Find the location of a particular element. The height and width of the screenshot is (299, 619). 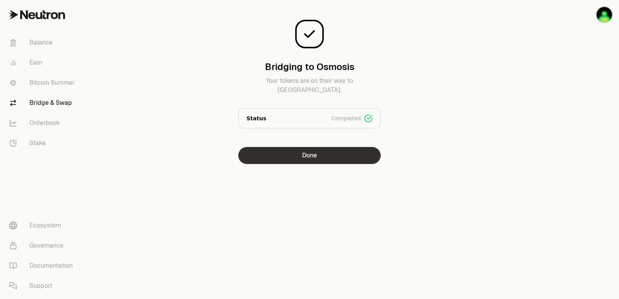

a: Bridge & Swap is located at coordinates (43, 103).